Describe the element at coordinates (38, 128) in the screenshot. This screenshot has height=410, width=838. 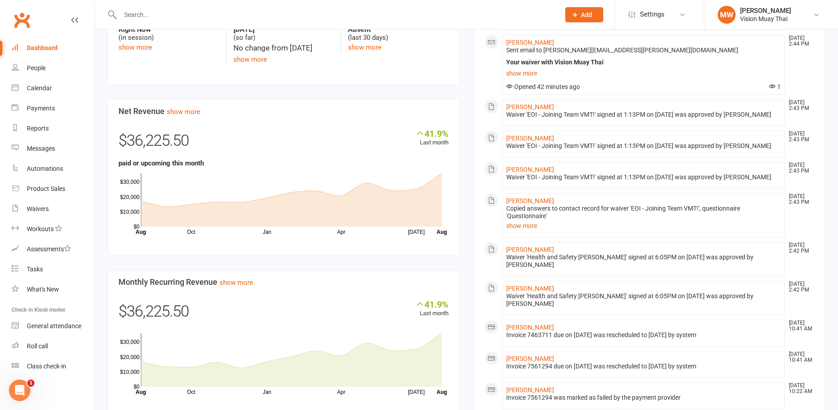
I see `div: Reports` at that location.